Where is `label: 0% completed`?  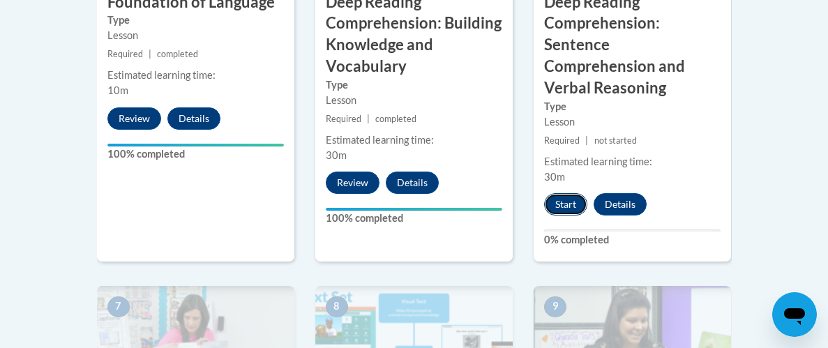
label: 0% completed is located at coordinates (632, 240).